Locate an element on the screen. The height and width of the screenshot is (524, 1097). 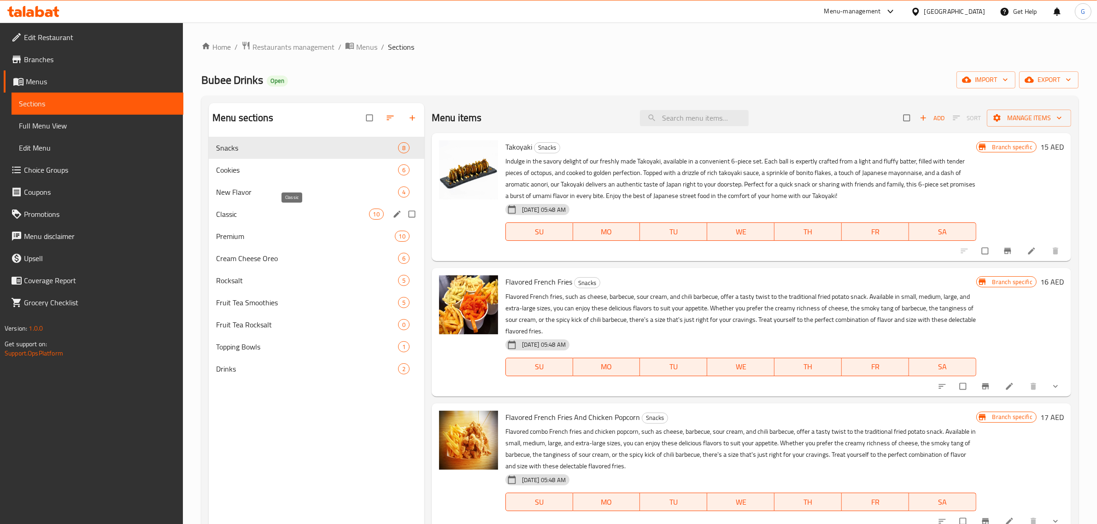
span: Fruit Tea Smoothies is located at coordinates (307, 303).